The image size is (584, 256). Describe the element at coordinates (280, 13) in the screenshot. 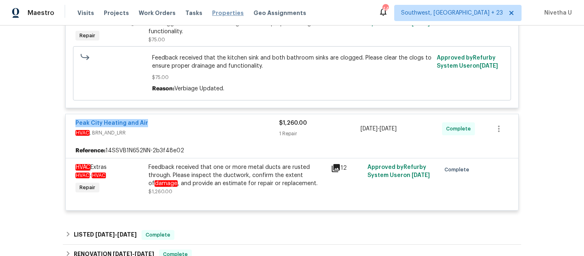

I see `span: Geo Assignments` at that location.